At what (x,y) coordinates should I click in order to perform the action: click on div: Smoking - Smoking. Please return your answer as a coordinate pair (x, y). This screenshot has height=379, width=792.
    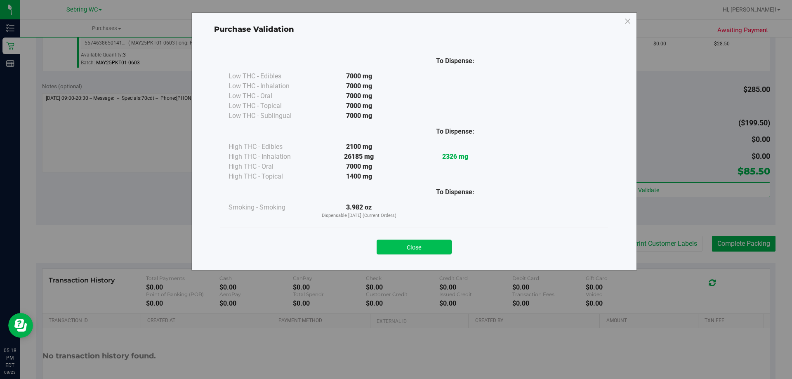
    Looking at the image, I should click on (270, 207).